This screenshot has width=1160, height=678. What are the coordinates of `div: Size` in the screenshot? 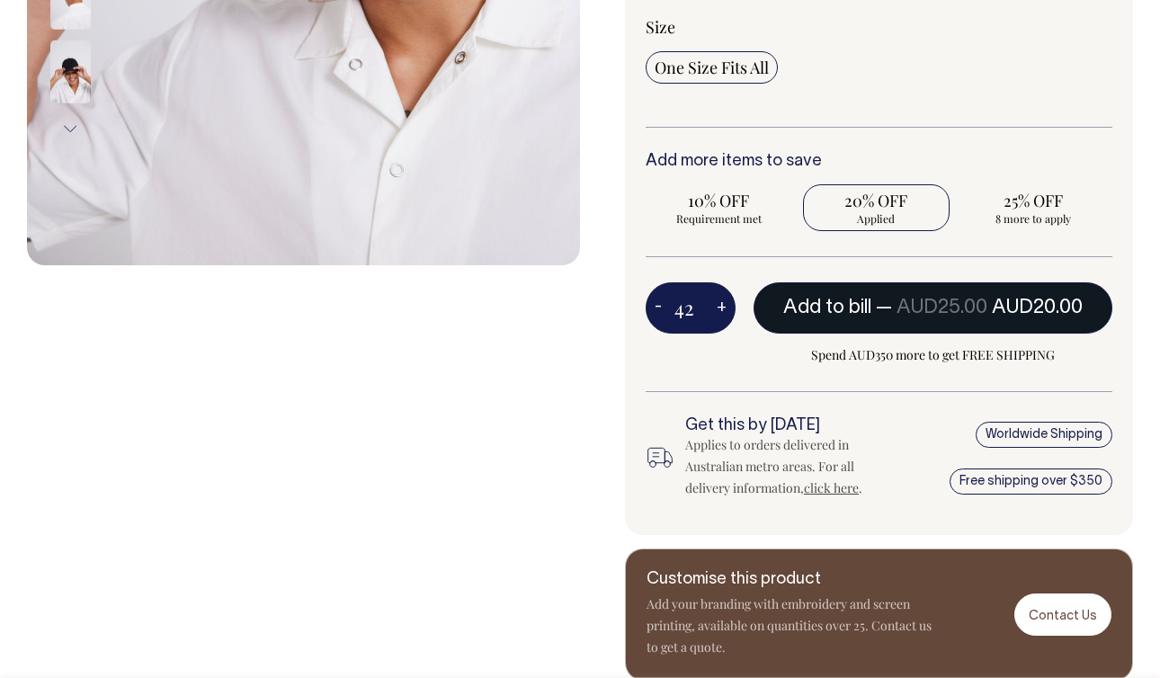 It's located at (879, 27).